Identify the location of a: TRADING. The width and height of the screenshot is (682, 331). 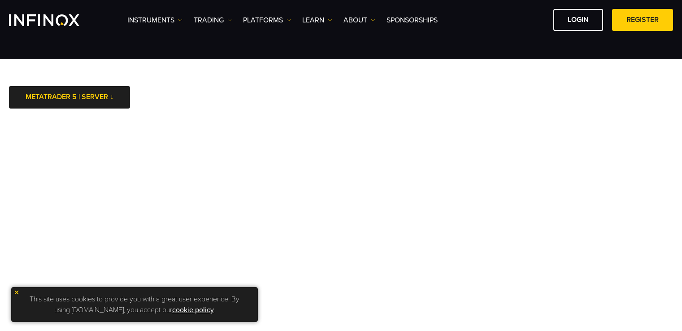
(212, 20).